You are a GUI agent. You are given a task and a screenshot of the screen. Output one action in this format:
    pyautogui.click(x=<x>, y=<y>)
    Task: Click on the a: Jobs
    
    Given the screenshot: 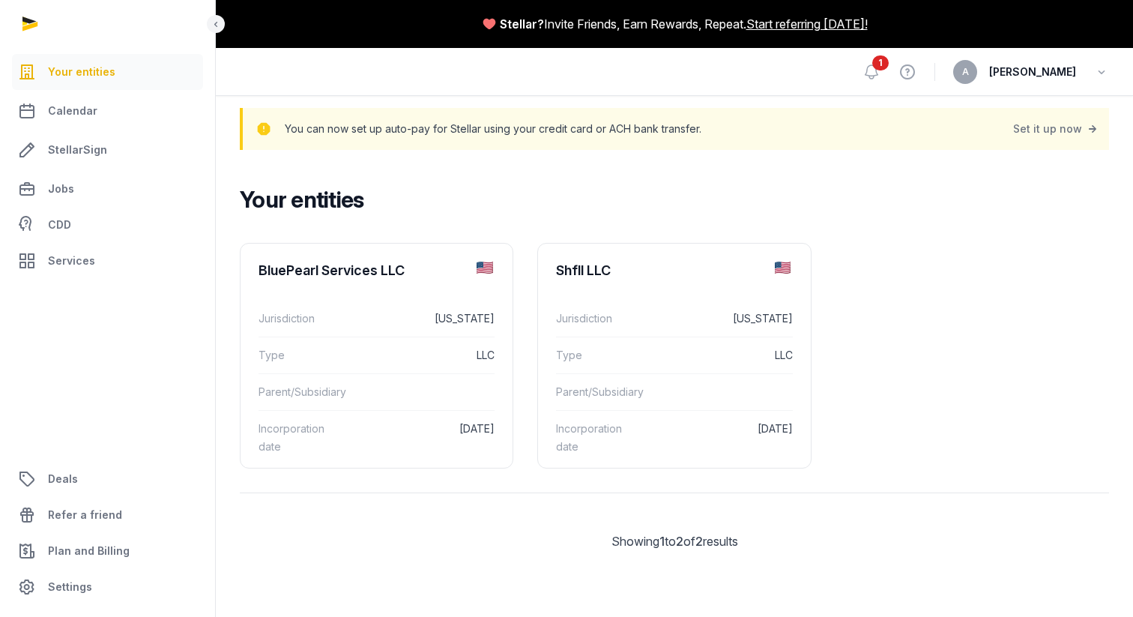 What is the action you would take?
    pyautogui.click(x=107, y=189)
    